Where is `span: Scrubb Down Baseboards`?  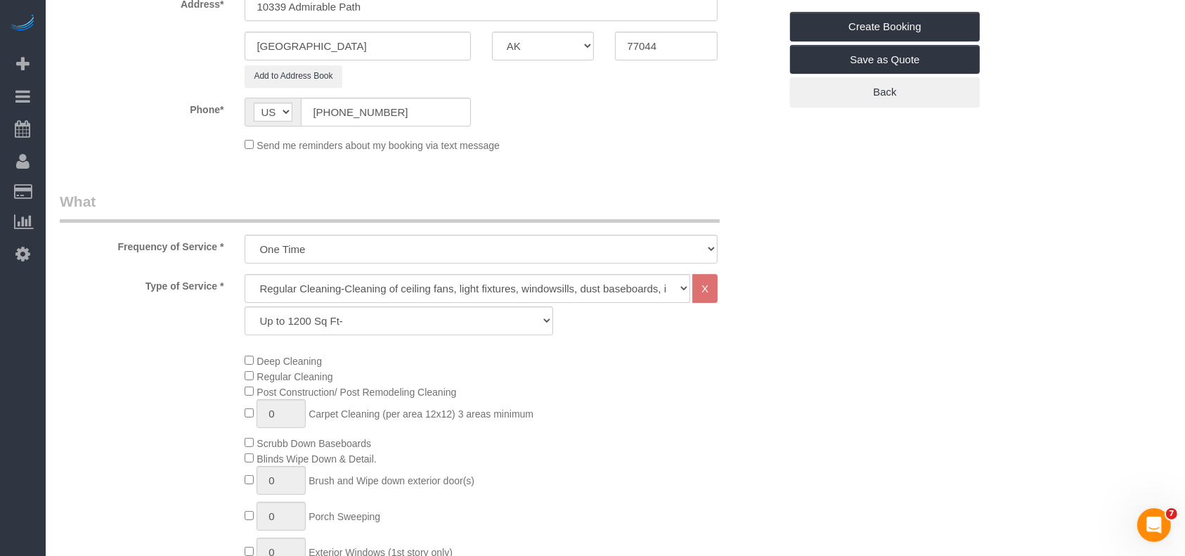 span: Scrubb Down Baseboards is located at coordinates (314, 444).